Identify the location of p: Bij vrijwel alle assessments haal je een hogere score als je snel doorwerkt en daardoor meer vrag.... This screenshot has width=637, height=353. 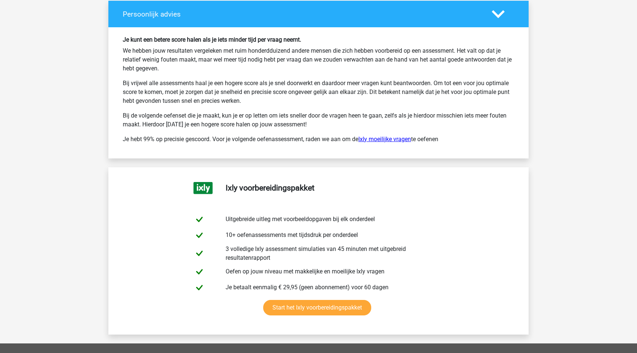
(319, 92).